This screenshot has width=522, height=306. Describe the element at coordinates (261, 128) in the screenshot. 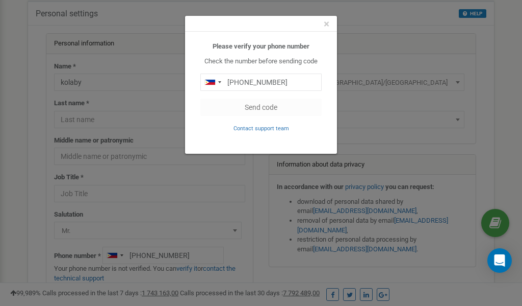

I see `small: Contact support team` at that location.